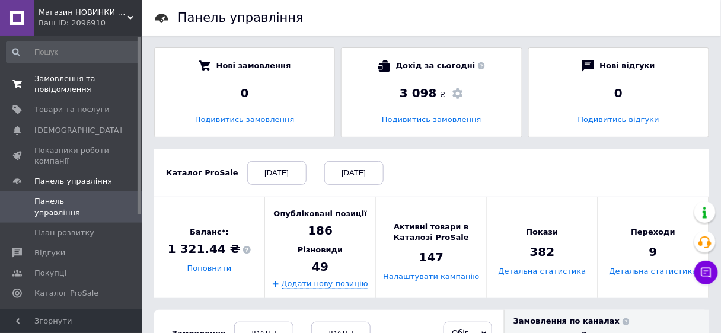  Describe the element at coordinates (83, 12) in the screenshot. I see `span: Магазин НОВИНКИ - стильні рюкзаки та ляльки Реборн` at that location.